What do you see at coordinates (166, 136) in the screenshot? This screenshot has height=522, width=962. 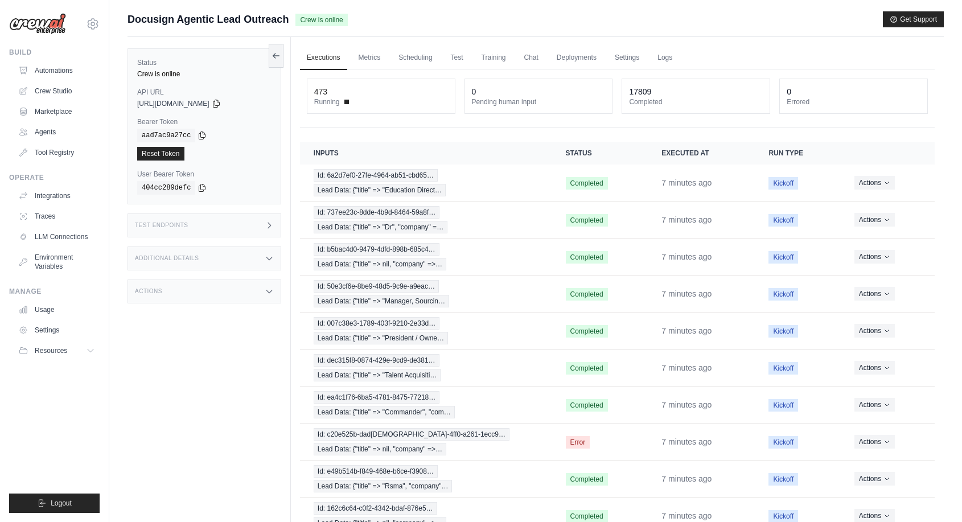 I see `code: aad7ac9a27cc` at bounding box center [166, 136].